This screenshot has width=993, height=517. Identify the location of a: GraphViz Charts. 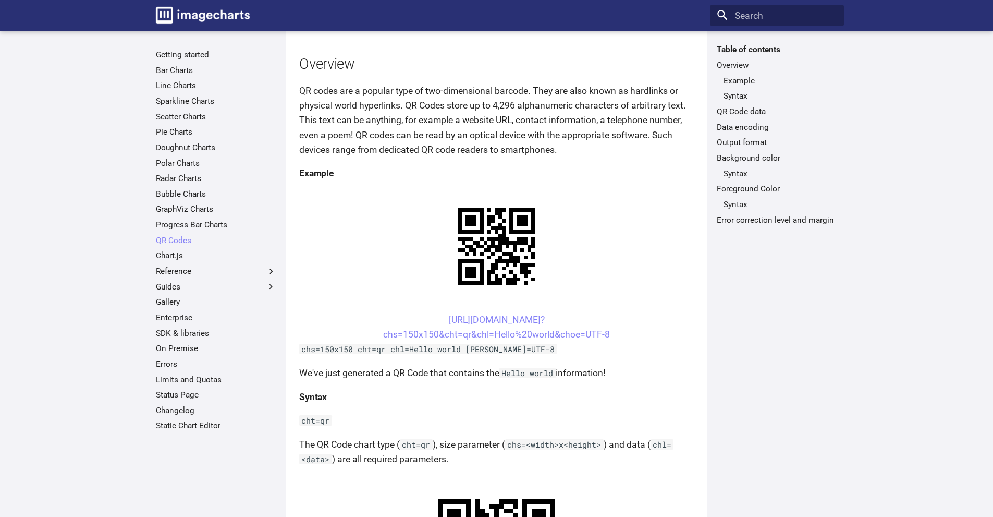
(216, 209).